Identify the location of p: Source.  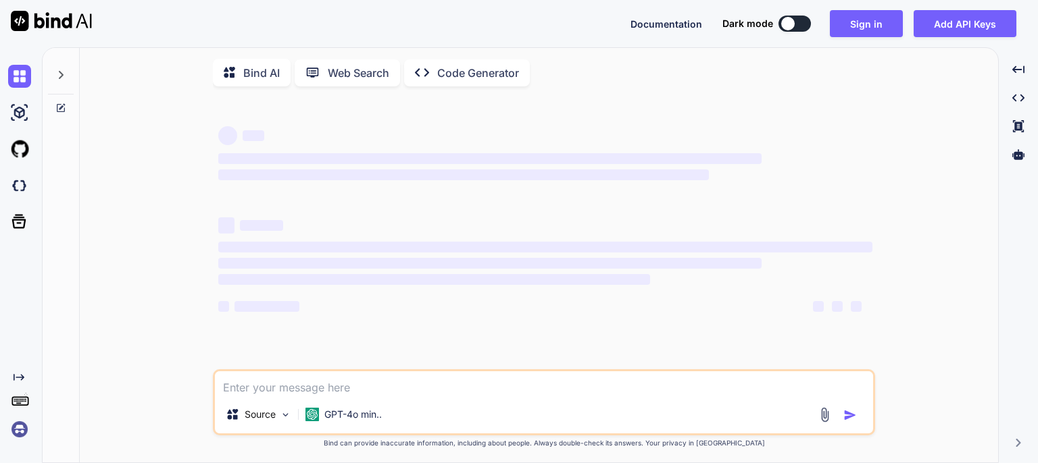
(260, 415).